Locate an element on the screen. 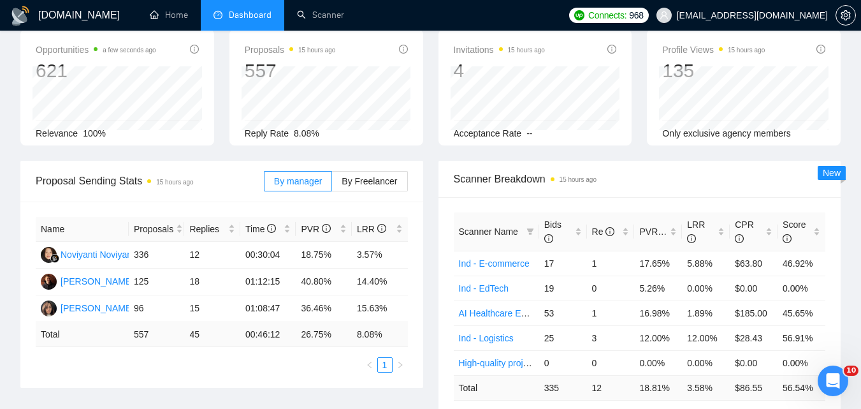 Image resolution: width=861 pixels, height=409 pixels. a: 1 is located at coordinates (385, 365).